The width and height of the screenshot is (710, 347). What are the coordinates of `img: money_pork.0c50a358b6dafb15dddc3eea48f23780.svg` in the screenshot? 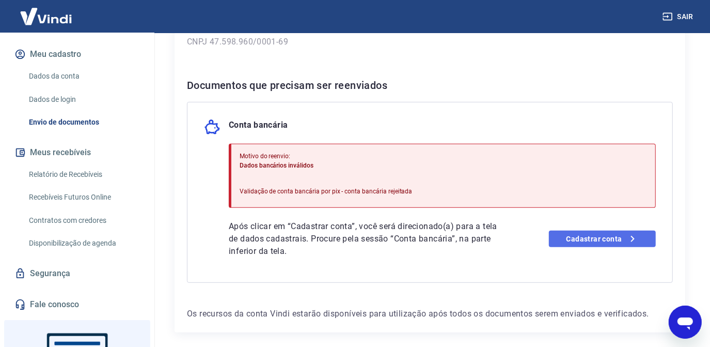 It's located at (212, 127).